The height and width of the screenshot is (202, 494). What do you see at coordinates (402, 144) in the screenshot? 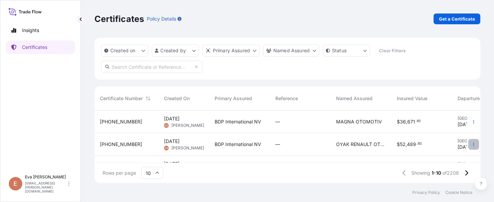
I see `span: 52` at bounding box center [402, 144].